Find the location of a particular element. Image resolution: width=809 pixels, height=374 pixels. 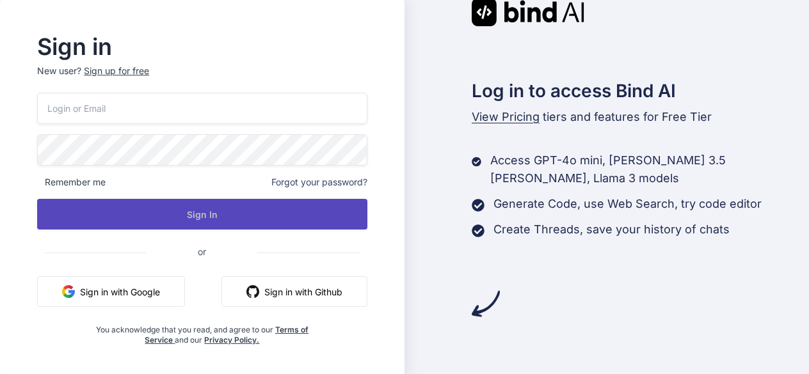

div: Sign up for free is located at coordinates (116, 71).